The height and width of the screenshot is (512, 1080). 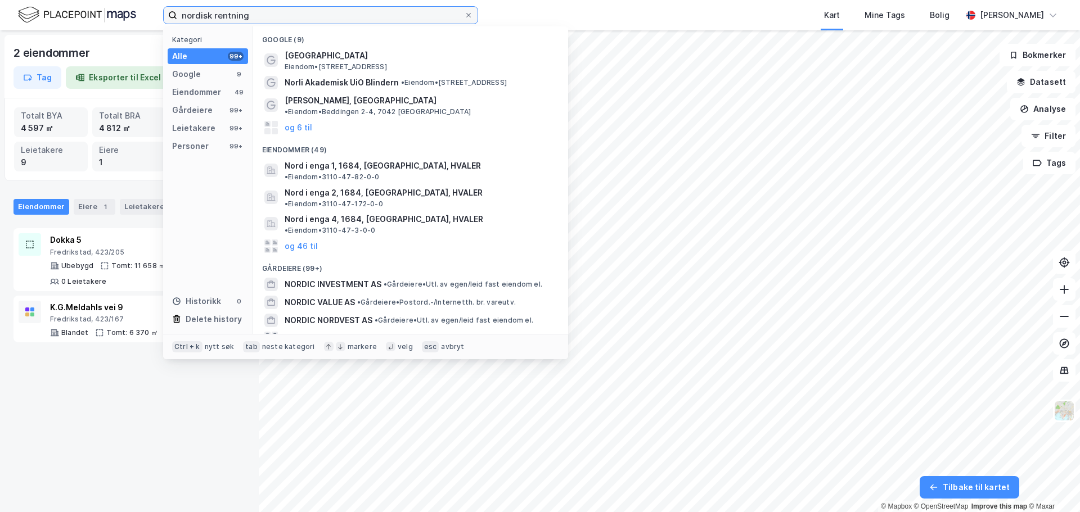 I want to click on button: Filter, so click(x=1048, y=136).